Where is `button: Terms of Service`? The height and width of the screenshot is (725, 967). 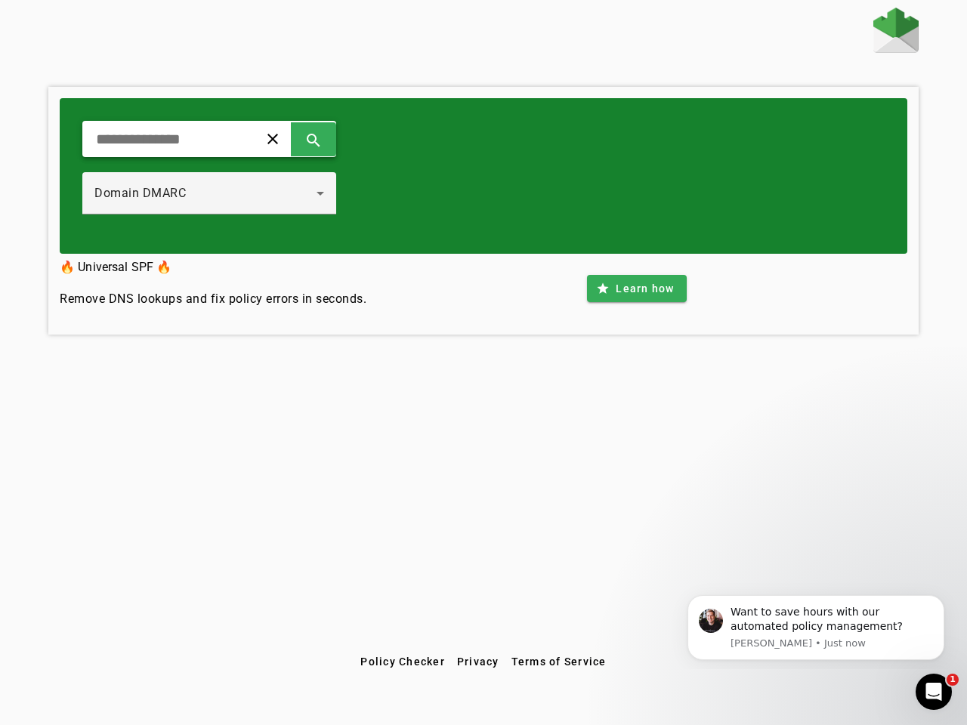 button: Terms of Service is located at coordinates (559, 661).